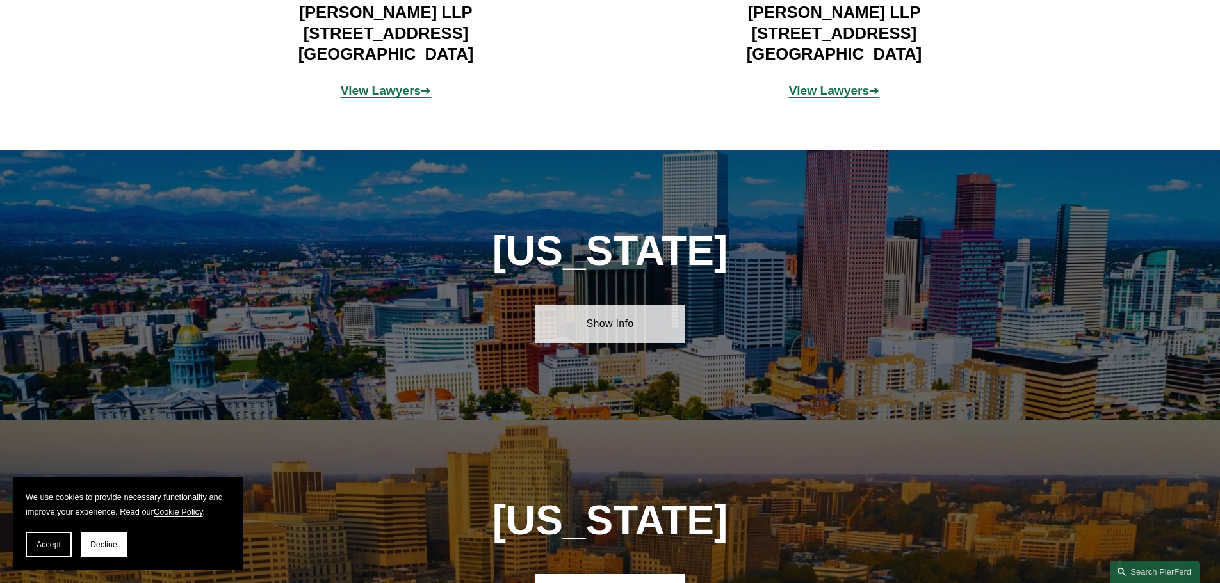 The width and height of the screenshot is (1220, 583). What do you see at coordinates (104, 545) in the screenshot?
I see `button: Decline` at bounding box center [104, 545].